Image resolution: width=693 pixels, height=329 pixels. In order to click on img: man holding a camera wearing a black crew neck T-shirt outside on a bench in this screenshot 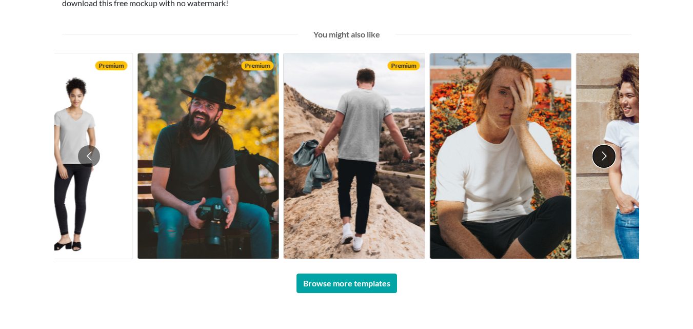, I will do `click(208, 156)`.